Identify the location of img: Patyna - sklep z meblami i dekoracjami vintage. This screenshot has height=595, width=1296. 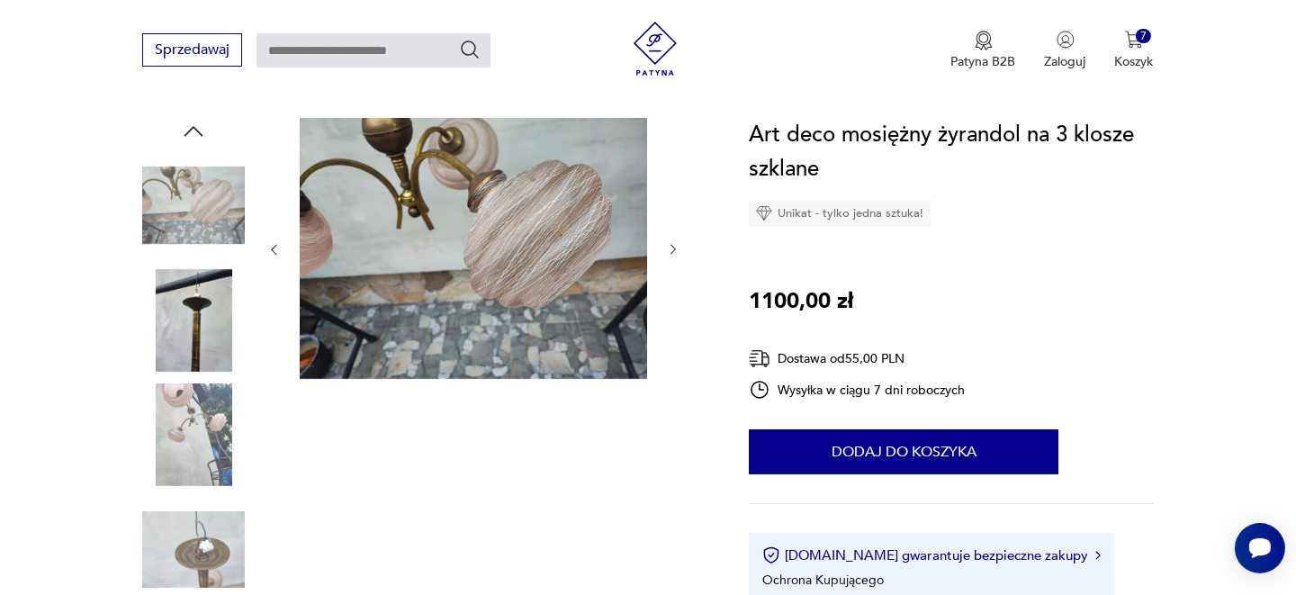
(655, 49).